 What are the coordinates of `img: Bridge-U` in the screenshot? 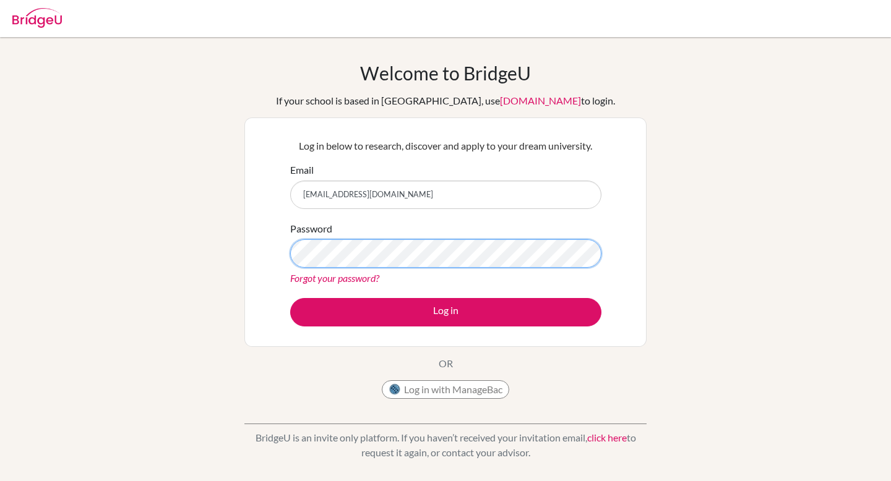 It's located at (37, 18).